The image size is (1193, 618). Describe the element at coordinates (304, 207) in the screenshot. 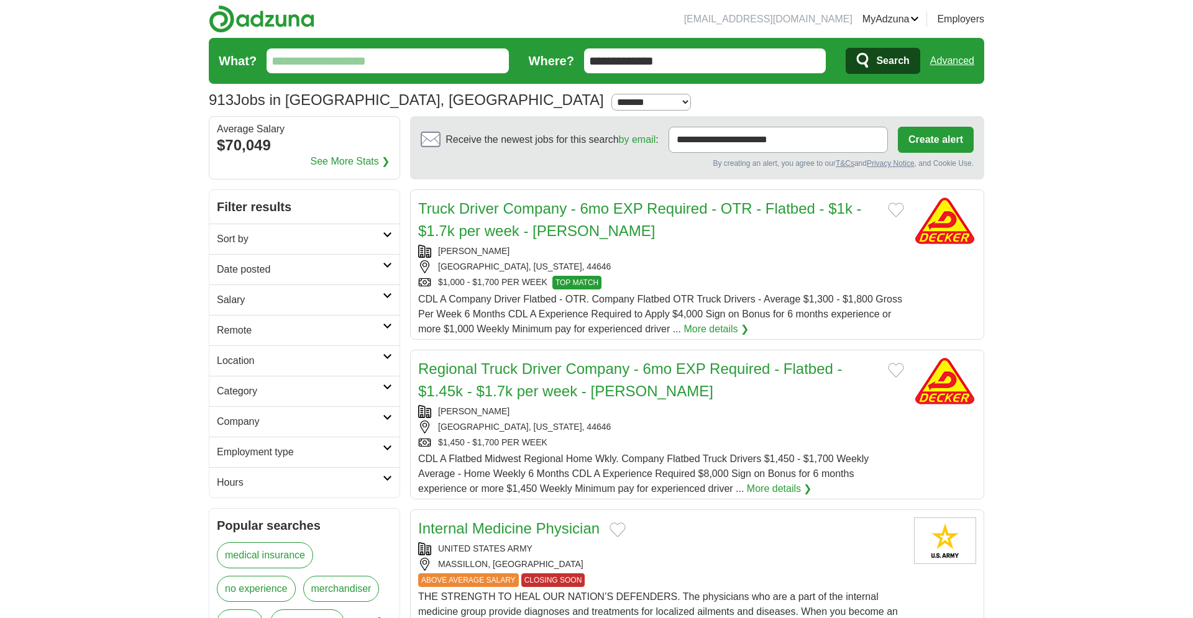

I see `h2: Filter results` at that location.